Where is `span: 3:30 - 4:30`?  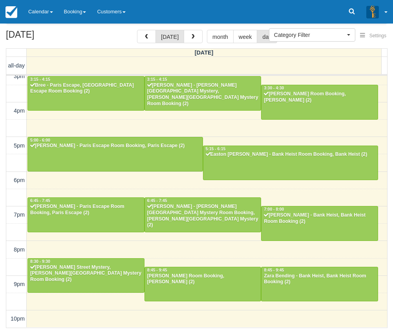
span: 3:30 - 4:30 is located at coordinates (274, 88).